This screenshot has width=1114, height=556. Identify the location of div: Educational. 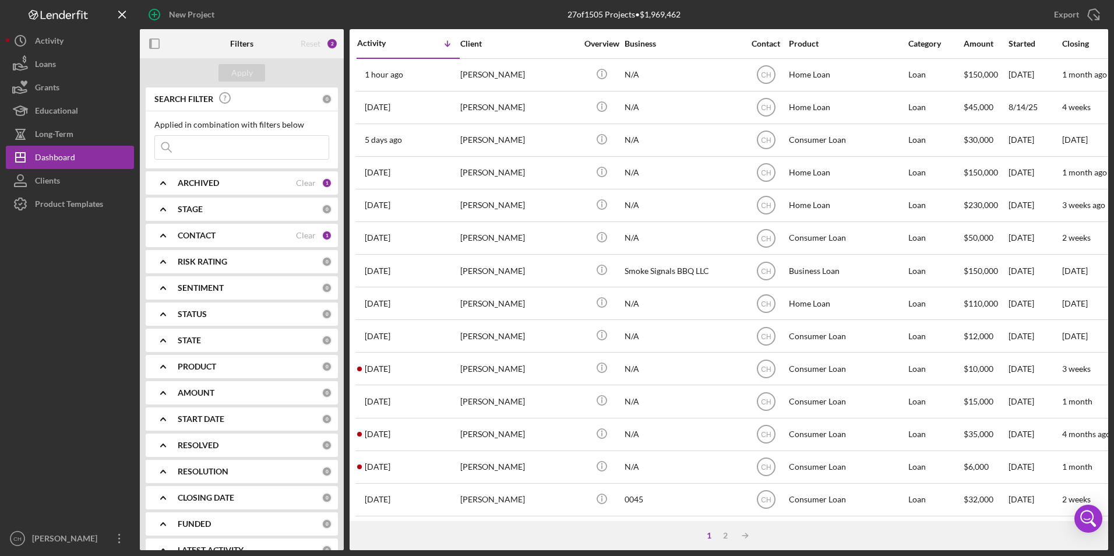
(57, 112).